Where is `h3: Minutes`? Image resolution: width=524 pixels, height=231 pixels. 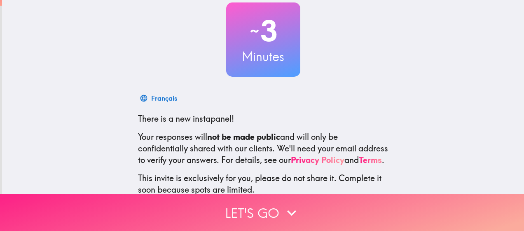
h3: Minutes is located at coordinates (263, 56).